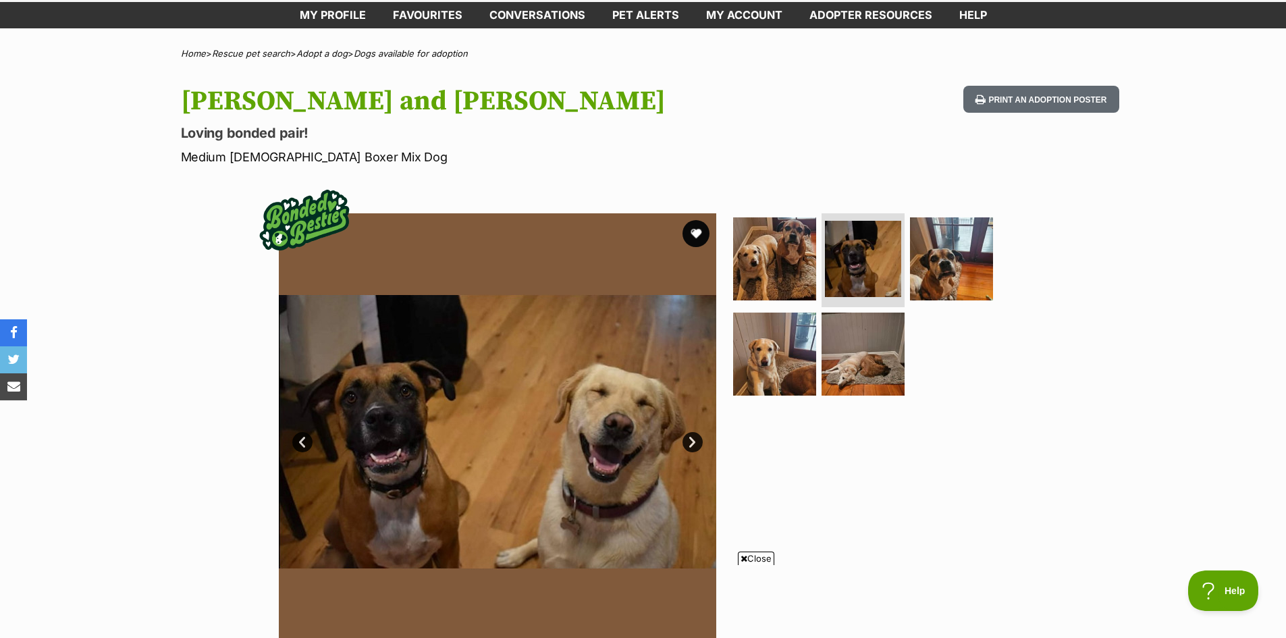  Describe the element at coordinates (410, 53) in the screenshot. I see `a: Dogs available for adoption` at that location.